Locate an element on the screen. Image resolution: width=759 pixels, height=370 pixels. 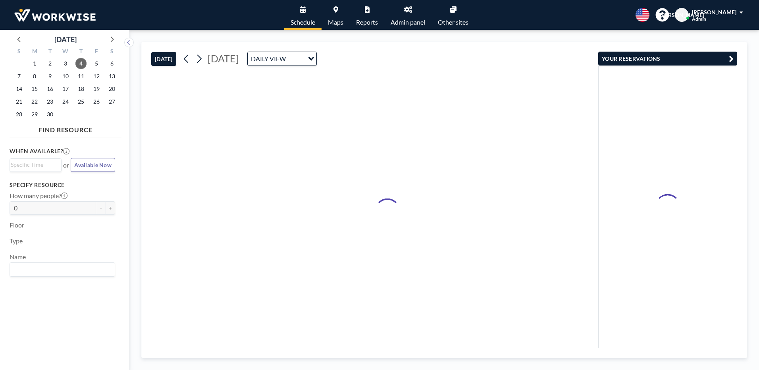
span: Saturday, September 6, 2025 is located at coordinates (112, 63).